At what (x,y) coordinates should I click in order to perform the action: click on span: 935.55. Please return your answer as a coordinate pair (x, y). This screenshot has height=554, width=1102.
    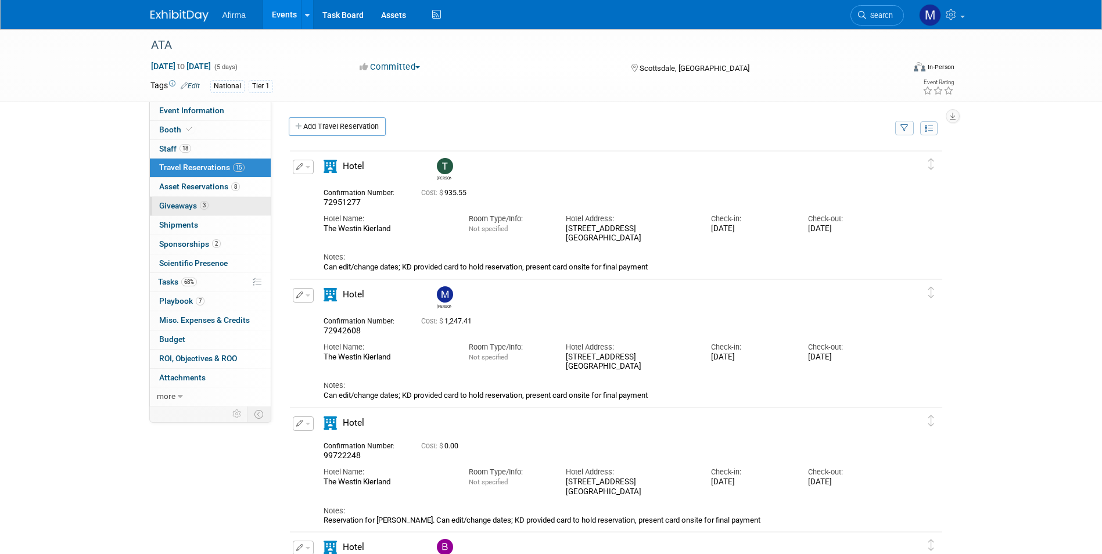
    Looking at the image, I should click on (446, 193).